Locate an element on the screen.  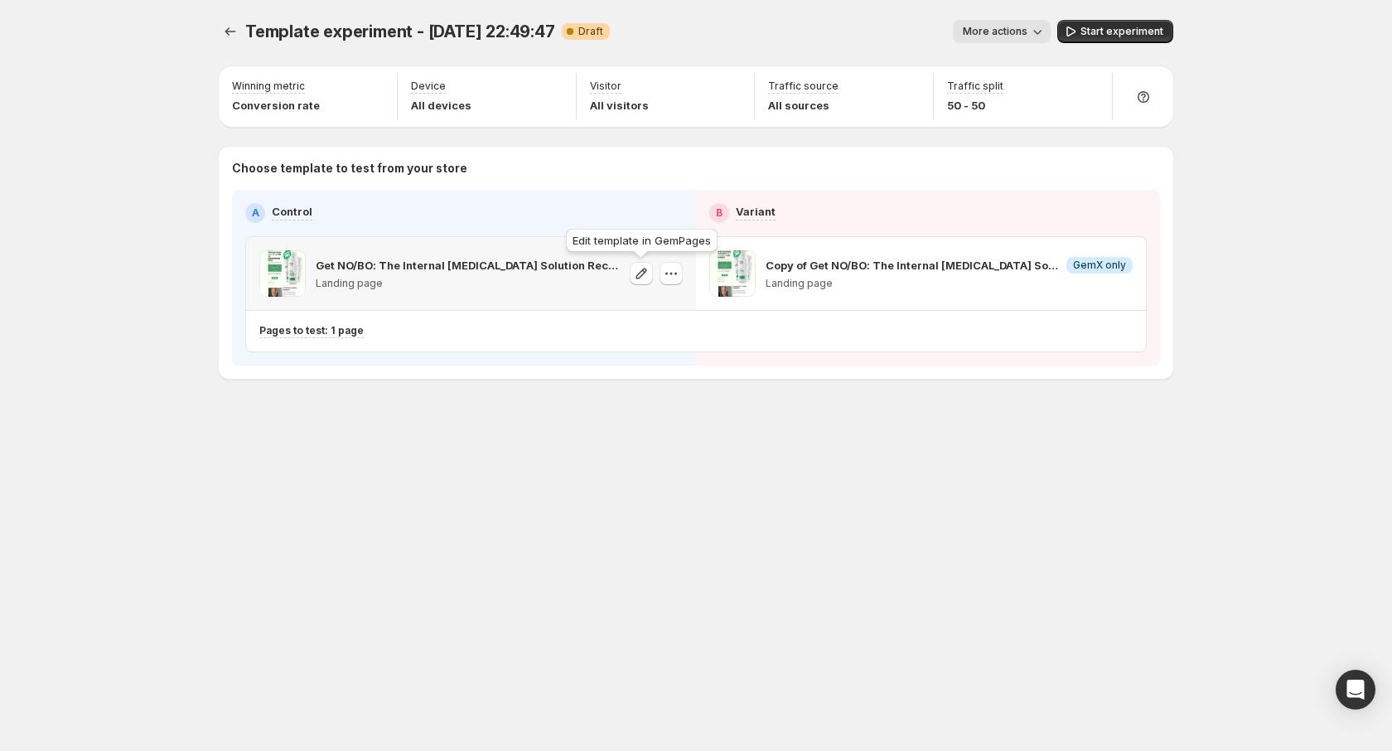
p: Control is located at coordinates (292, 211).